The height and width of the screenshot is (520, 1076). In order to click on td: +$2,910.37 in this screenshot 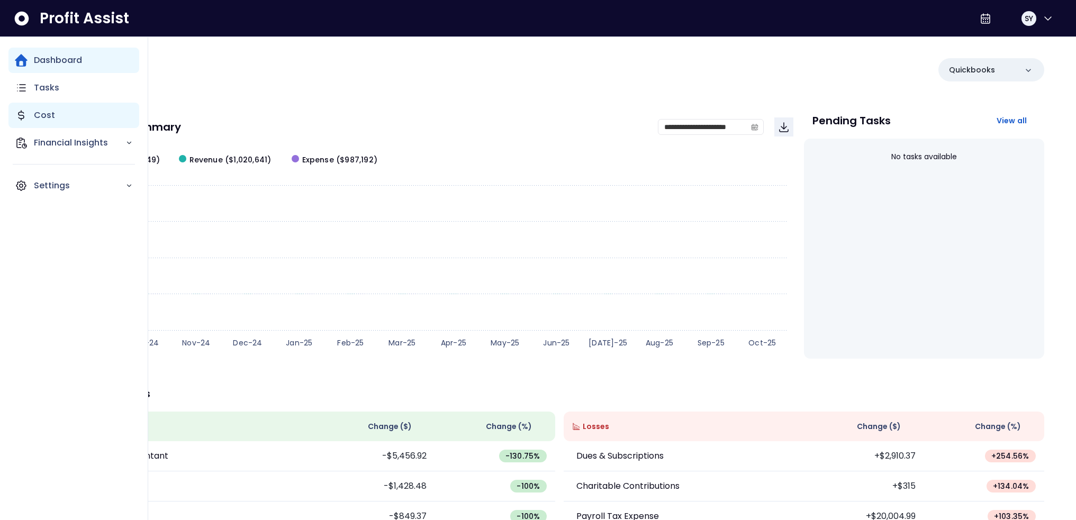, I will do `click(864, 456)`.